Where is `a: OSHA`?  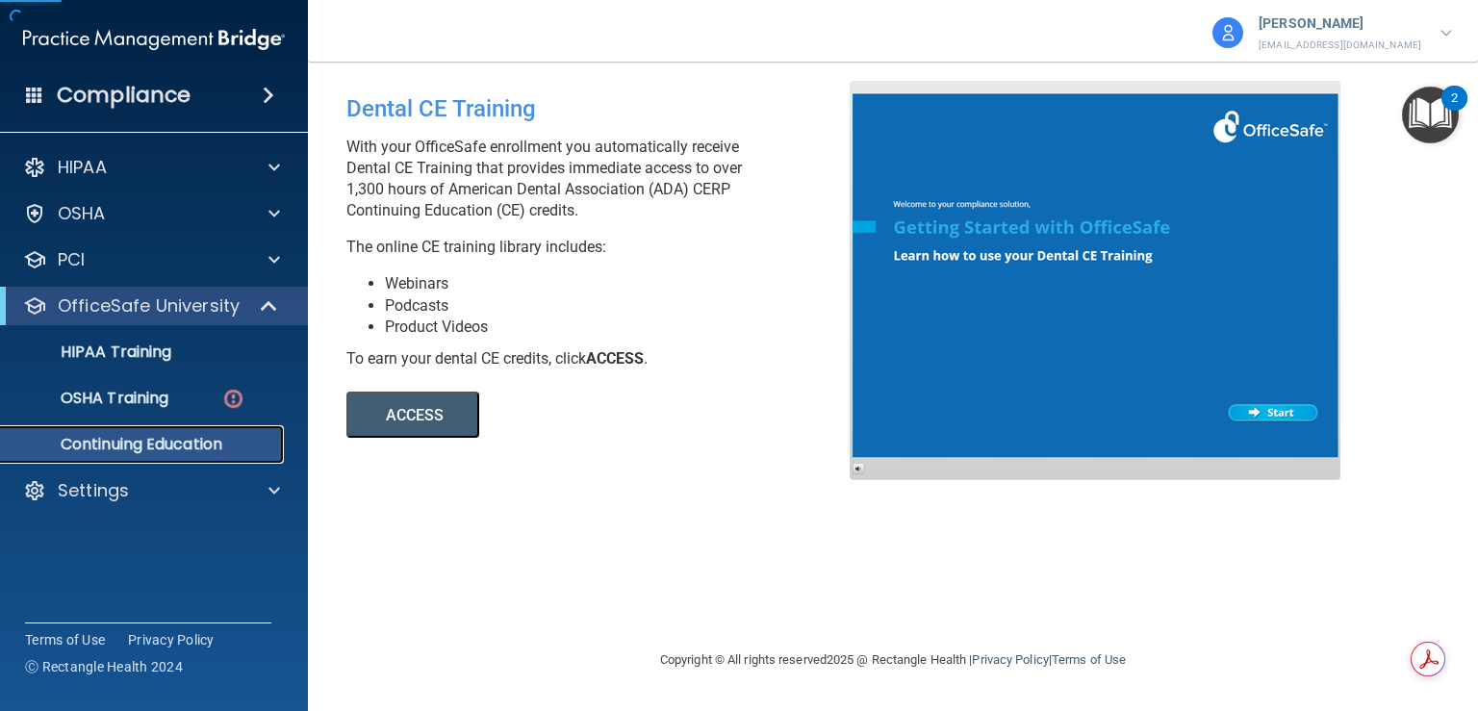 a: OSHA is located at coordinates (151, 214).